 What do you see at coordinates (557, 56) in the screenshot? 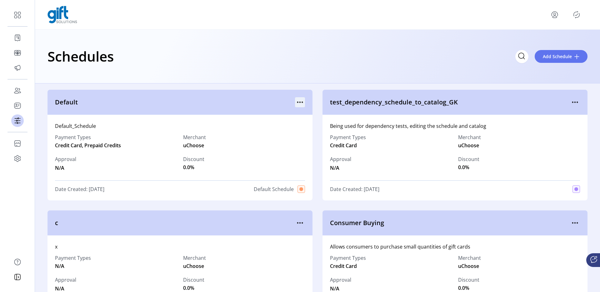
I see `span: Add Schedule` at bounding box center [557, 56].